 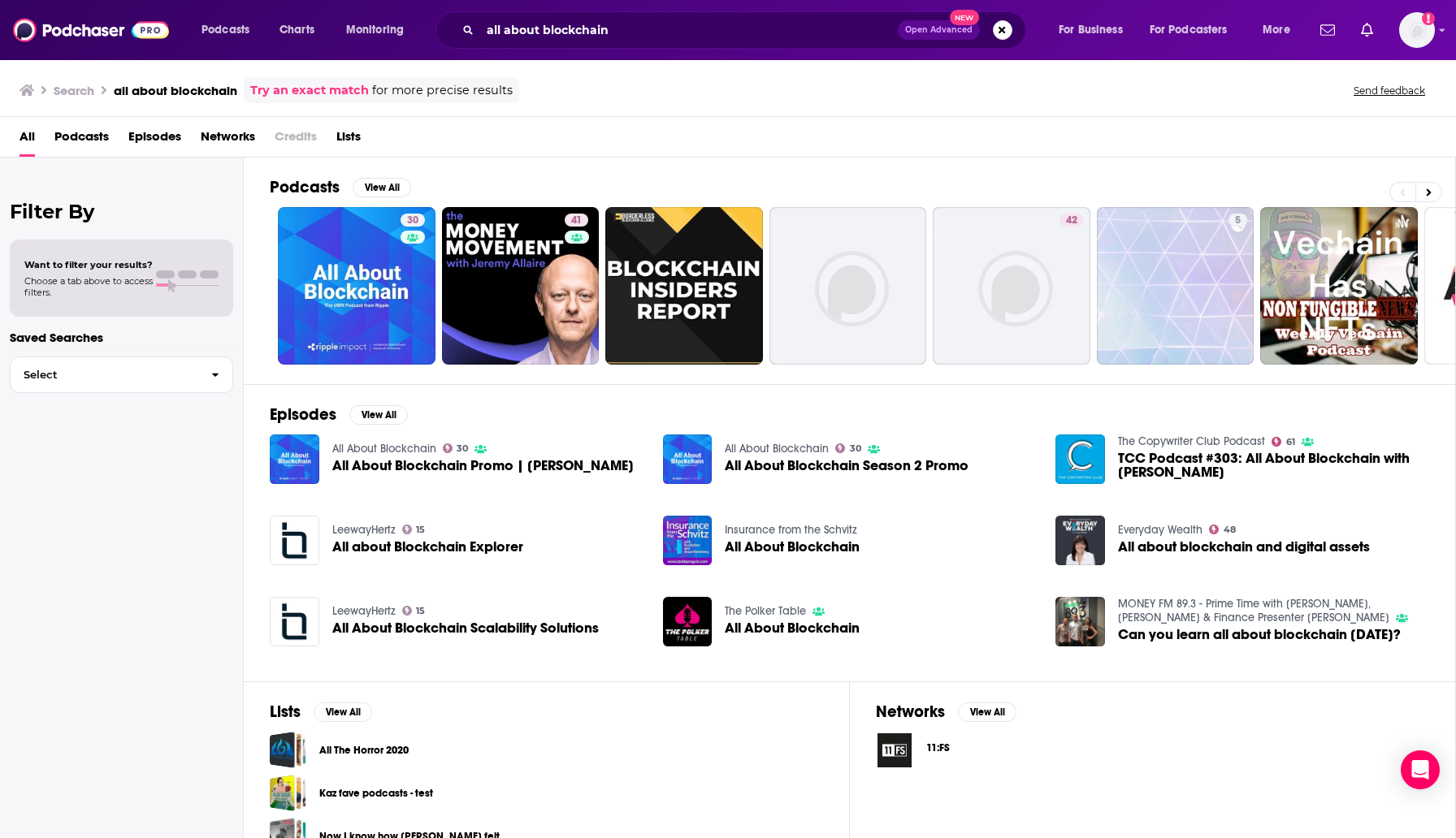 What do you see at coordinates (1276, 30) in the screenshot?
I see `span: More` at bounding box center [1276, 30].